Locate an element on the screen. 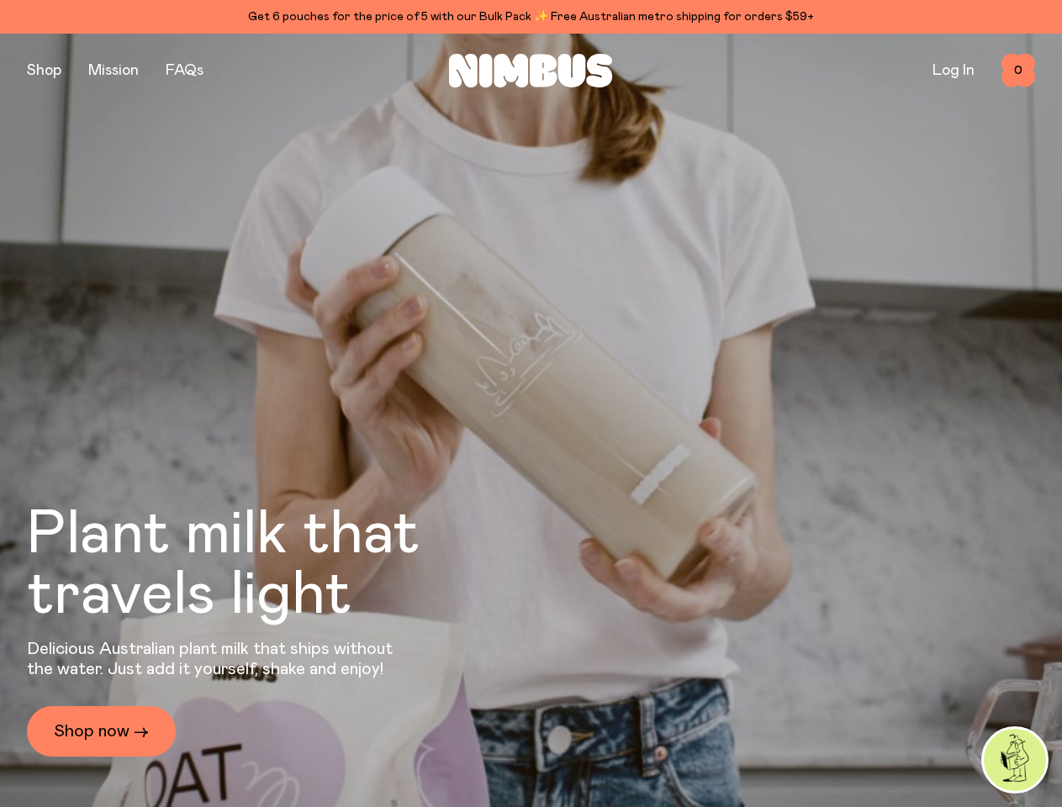 Image resolution: width=1062 pixels, height=807 pixels. button: 0 is located at coordinates (1018, 71).